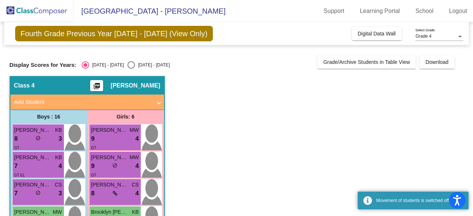 The image size is (473, 216). I want to click on button: Download, so click(437, 62).